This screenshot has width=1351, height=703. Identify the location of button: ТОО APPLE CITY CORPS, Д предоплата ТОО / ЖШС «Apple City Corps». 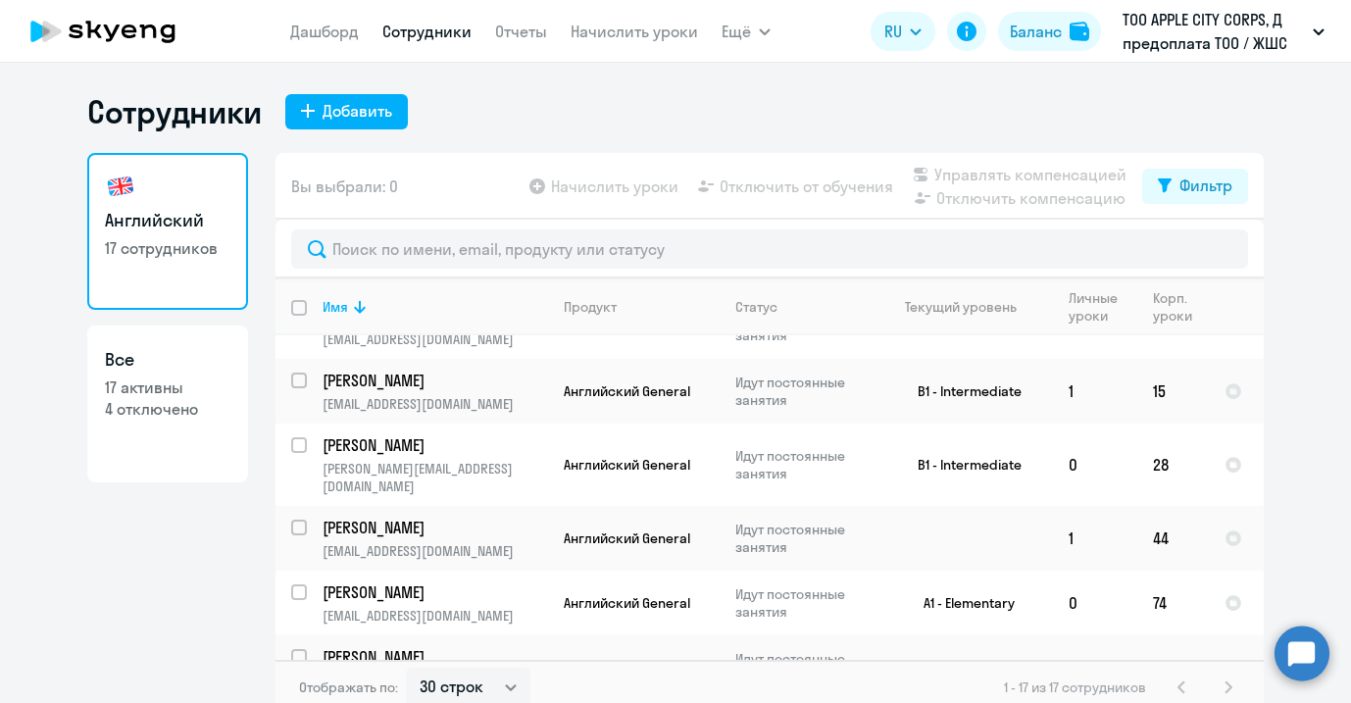
(1224, 31).